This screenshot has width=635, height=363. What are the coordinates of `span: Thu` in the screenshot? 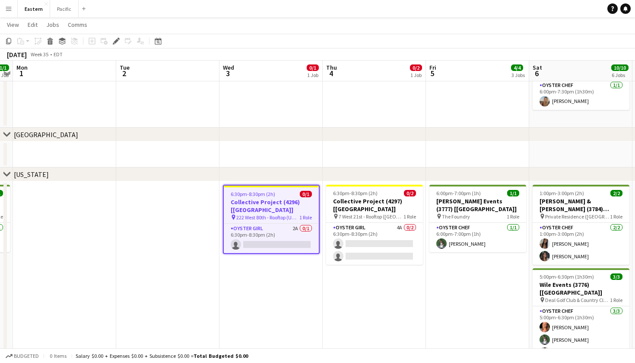 It's located at (331, 67).